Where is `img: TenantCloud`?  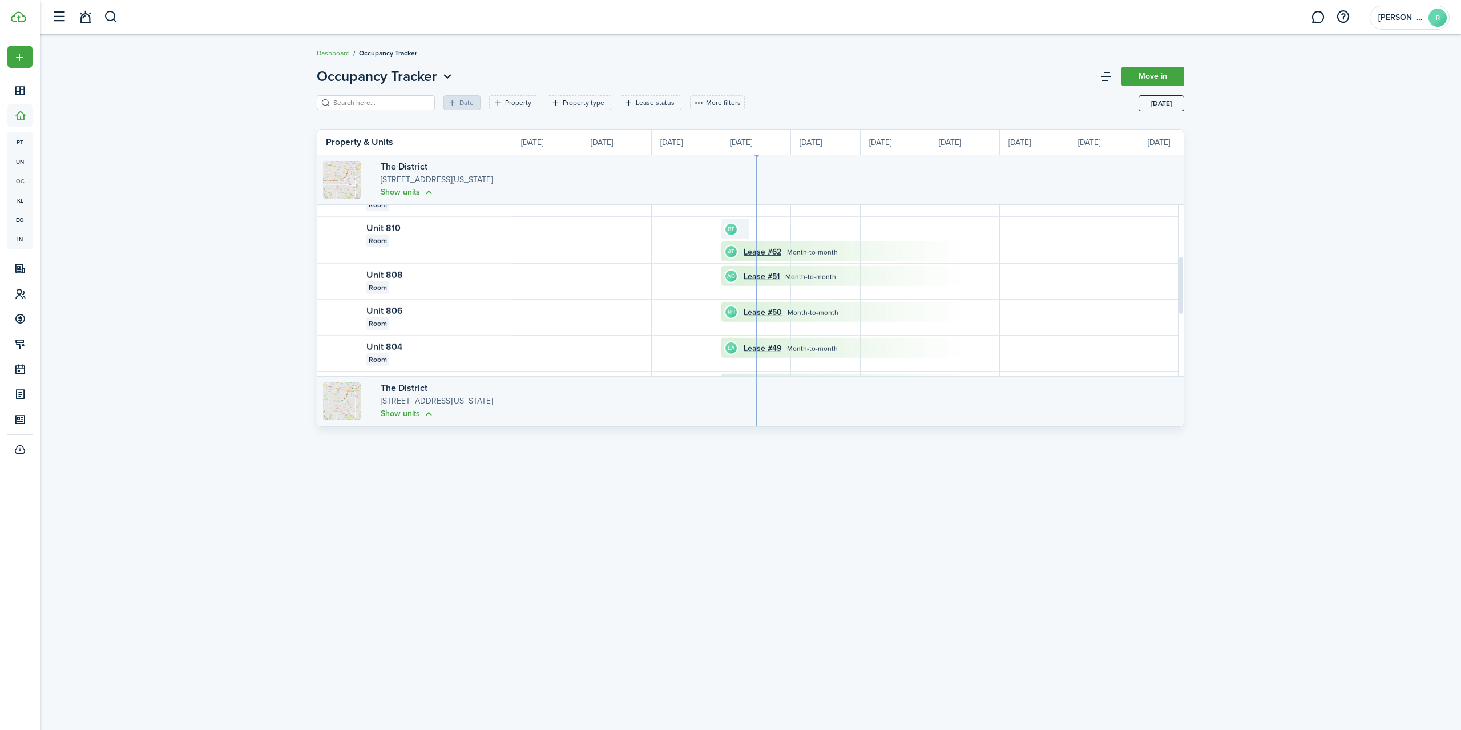
img: TenantCloud is located at coordinates (18, 17).